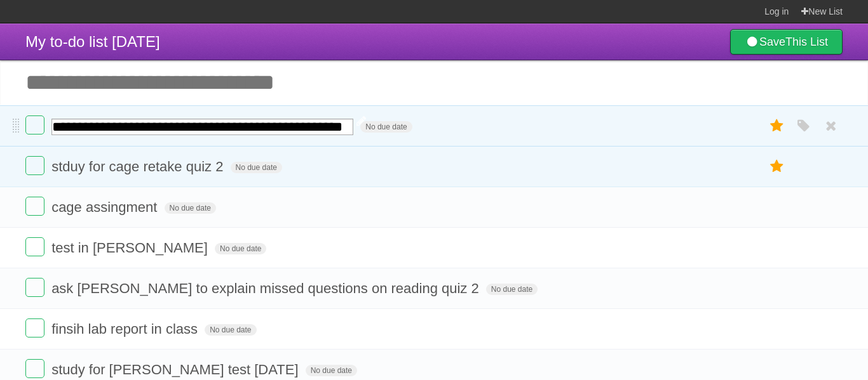  I want to click on b: This List, so click(806, 42).